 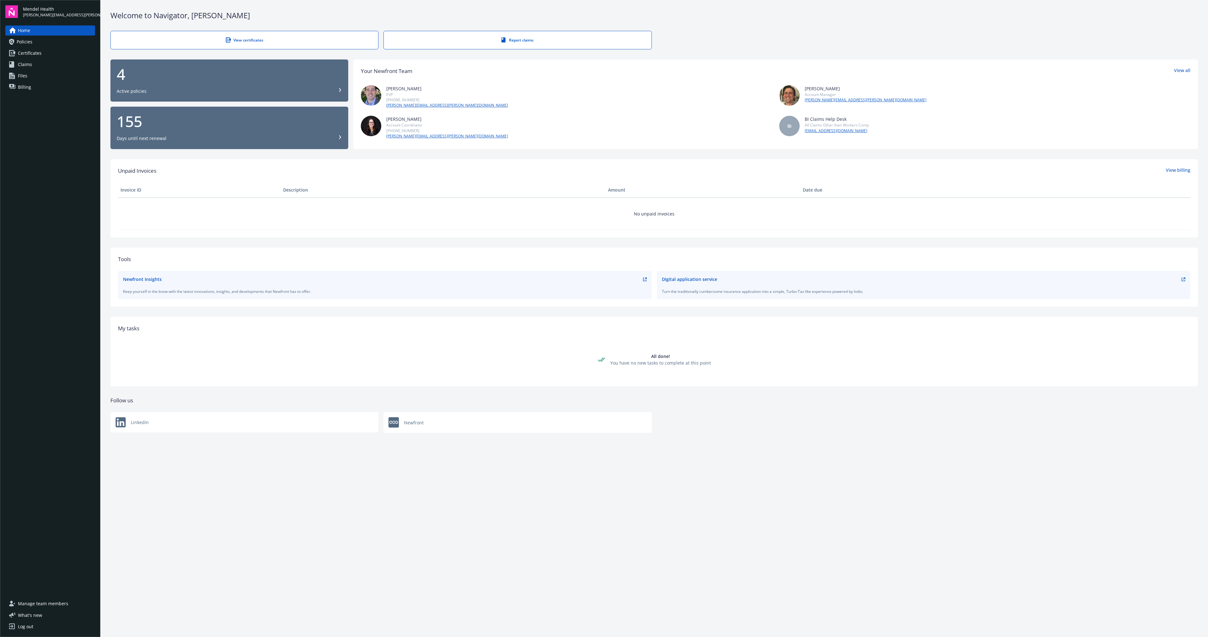 What do you see at coordinates (50, 42) in the screenshot?
I see `a: Policies` at bounding box center [50, 42].